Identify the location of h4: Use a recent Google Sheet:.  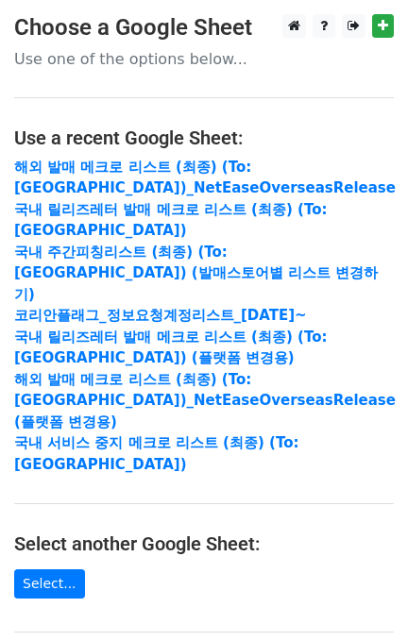
(204, 138).